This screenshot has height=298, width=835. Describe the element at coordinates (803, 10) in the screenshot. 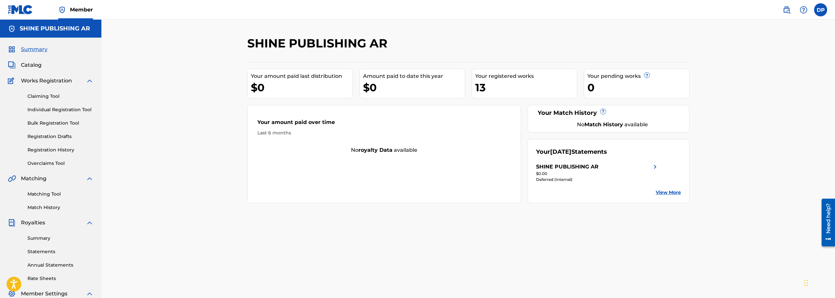

I see `img: help` at that location.